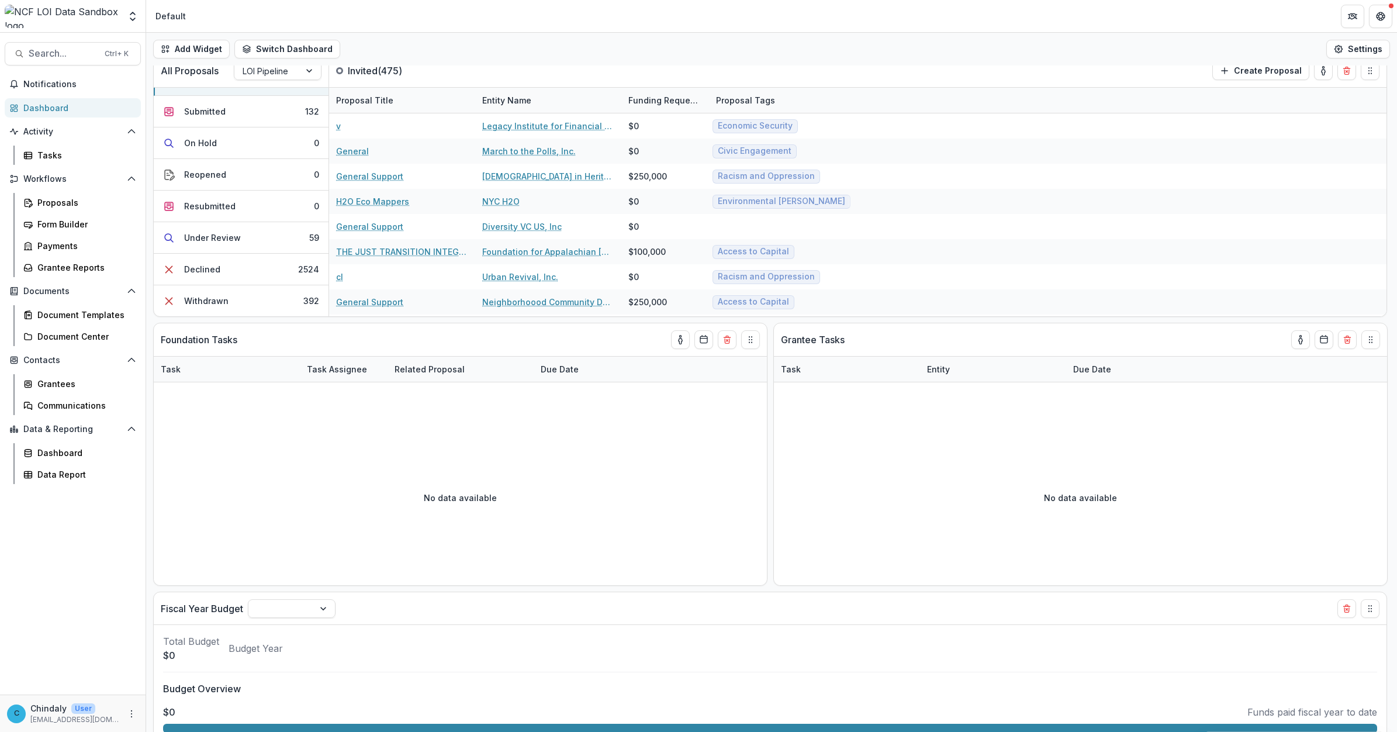 The image size is (1397, 732). Describe the element at coordinates (83, 708) in the screenshot. I see `p: User` at that location.